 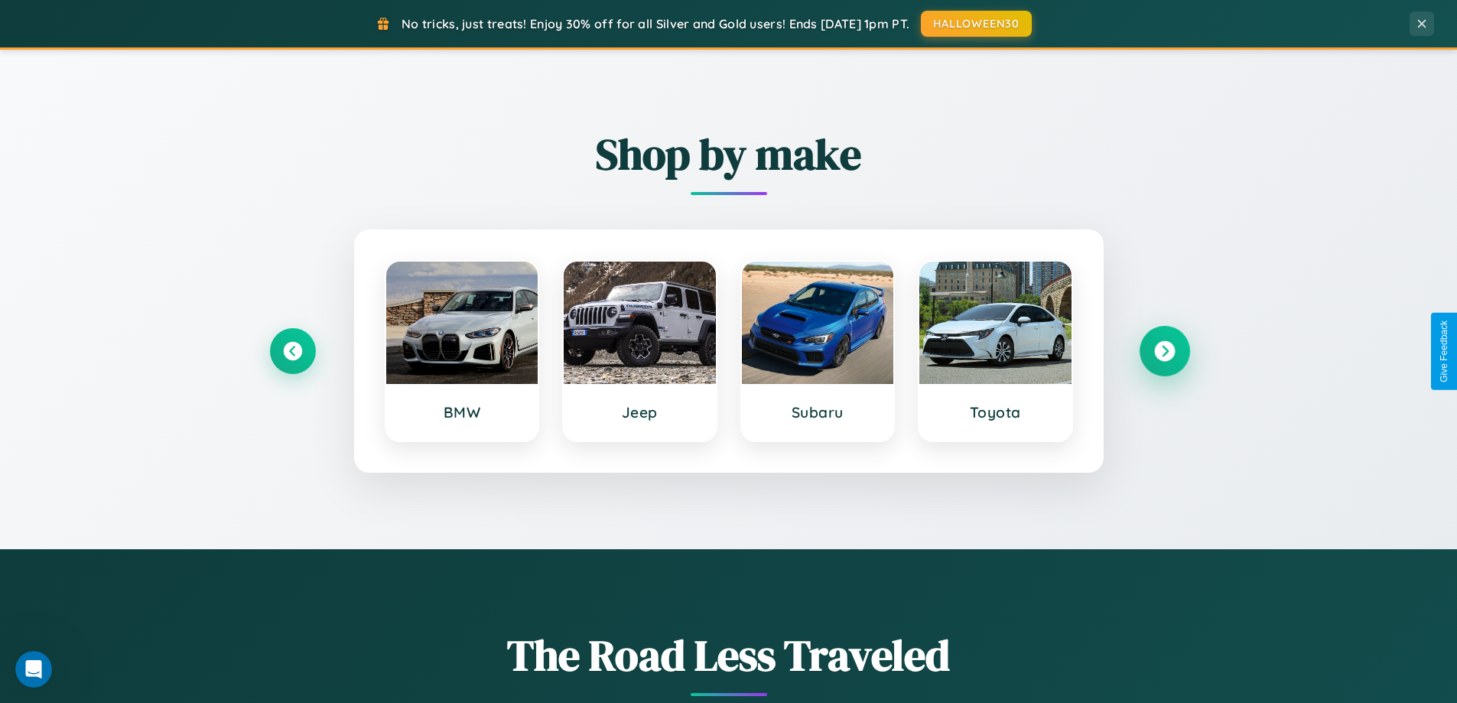 I want to click on button: HALLOWEEN30, so click(x=976, y=24).